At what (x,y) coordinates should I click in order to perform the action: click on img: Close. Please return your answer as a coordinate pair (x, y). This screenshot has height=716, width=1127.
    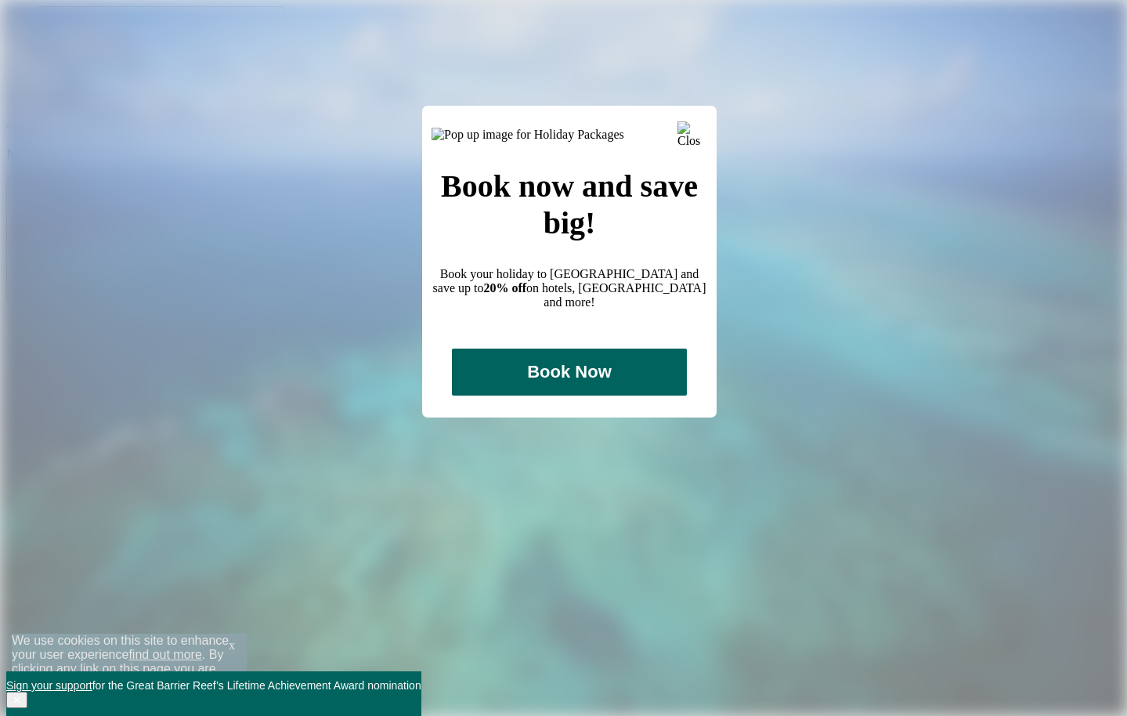
    Looking at the image, I should click on (689, 133).